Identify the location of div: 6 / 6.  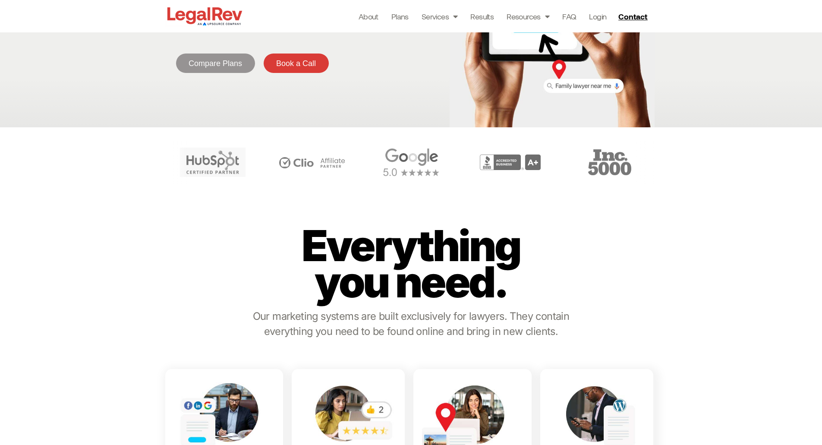
(312, 162).